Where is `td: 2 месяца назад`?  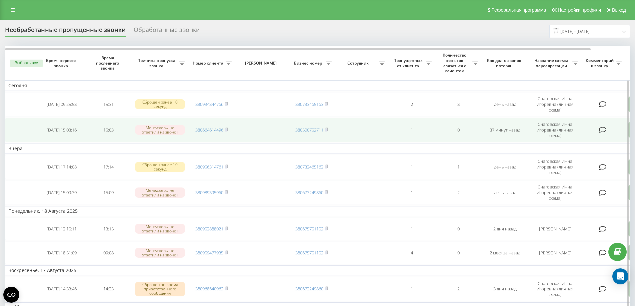 td: 2 месяца назад is located at coordinates (505, 253).